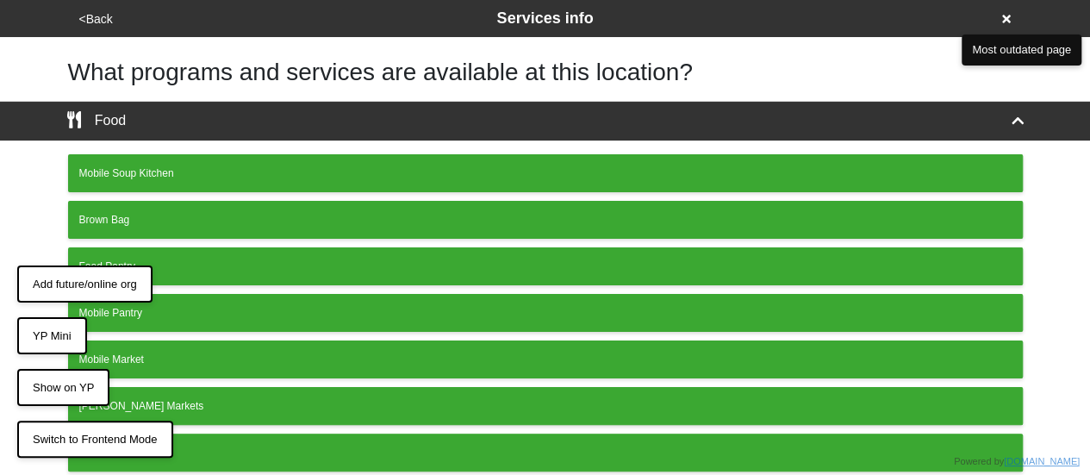 The width and height of the screenshot is (1090, 475). What do you see at coordinates (546, 220) in the screenshot?
I see `div: Brown Bag` at bounding box center [546, 220].